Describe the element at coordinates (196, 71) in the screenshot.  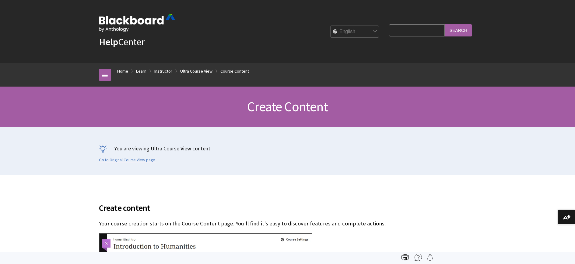
I see `a: Ultra Course View` at that location.